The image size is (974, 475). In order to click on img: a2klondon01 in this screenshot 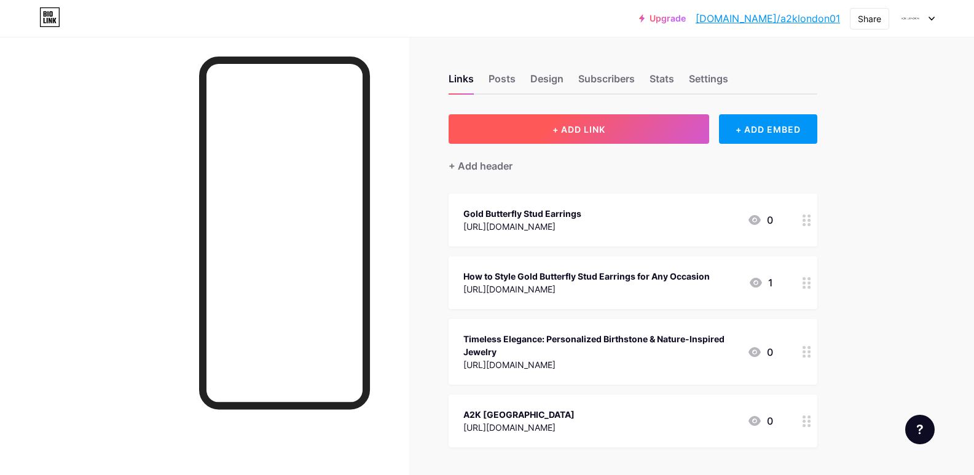, I will do `click(910, 18)`.